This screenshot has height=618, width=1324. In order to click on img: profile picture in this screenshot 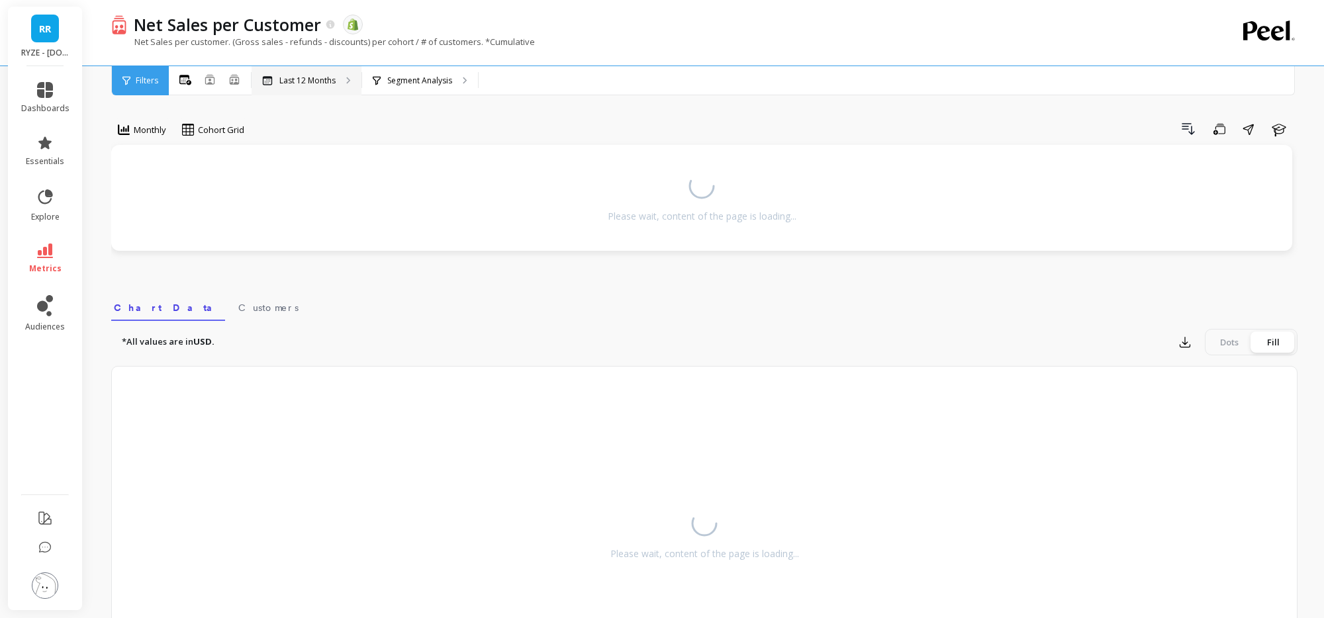, I will do `click(45, 586)`.